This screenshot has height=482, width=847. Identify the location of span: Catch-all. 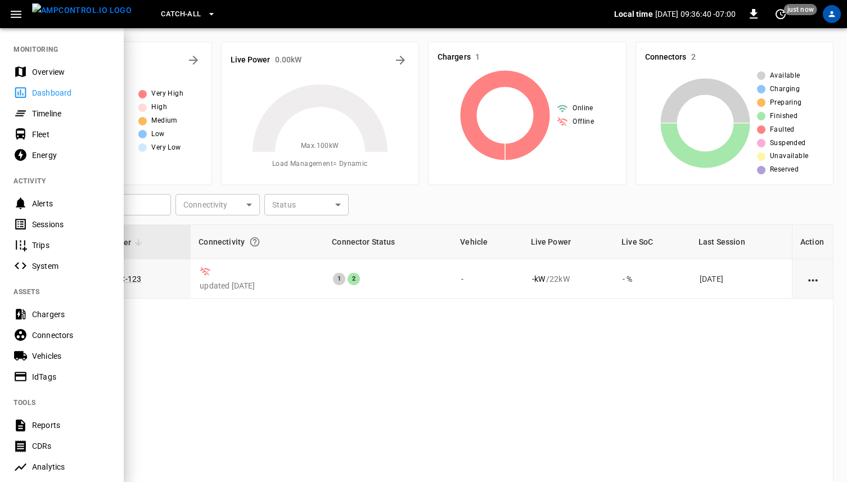
(181, 14).